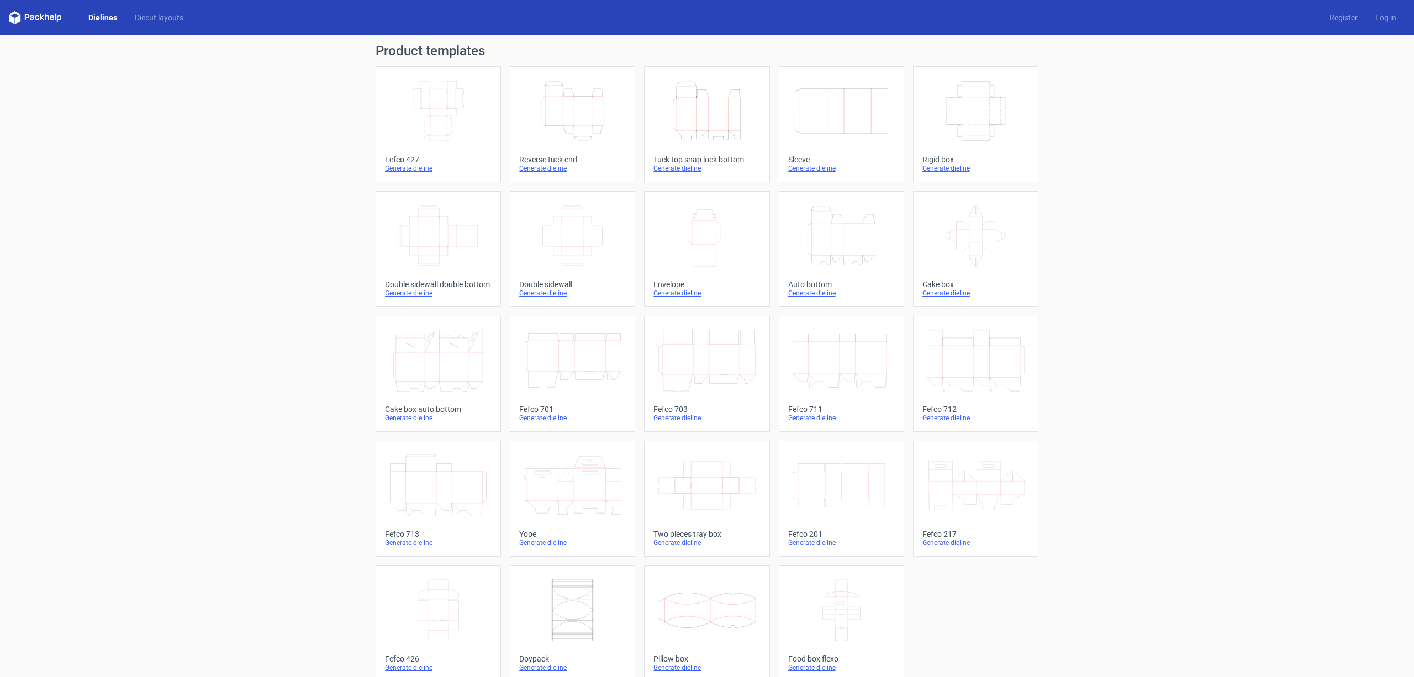 This screenshot has width=1414, height=677. Describe the element at coordinates (976, 160) in the screenshot. I see `div: Rigid box` at that location.